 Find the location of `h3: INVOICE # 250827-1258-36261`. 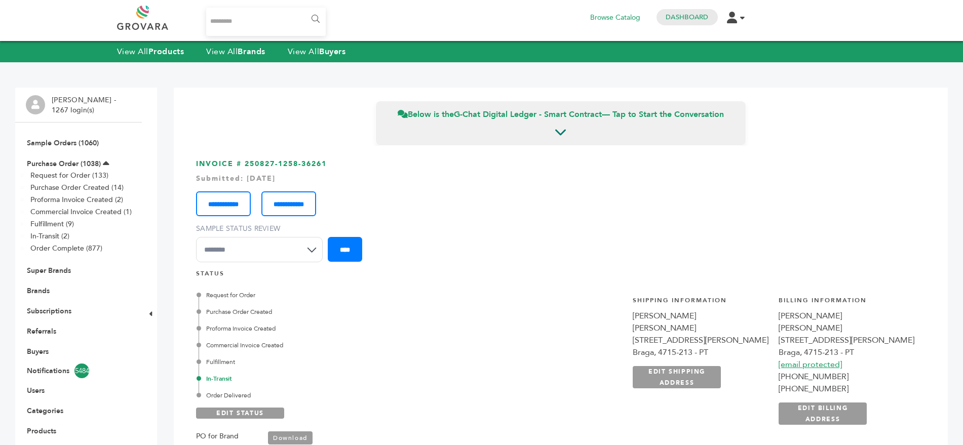

h3: INVOICE # 250827-1258-36261 is located at coordinates (561, 214).